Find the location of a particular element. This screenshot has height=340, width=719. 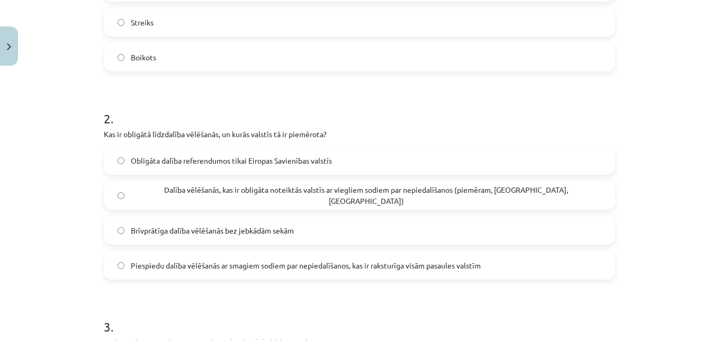

span: Obligāta dalība referendumos tikai Eiropas Savienības valstīs is located at coordinates (231, 161).